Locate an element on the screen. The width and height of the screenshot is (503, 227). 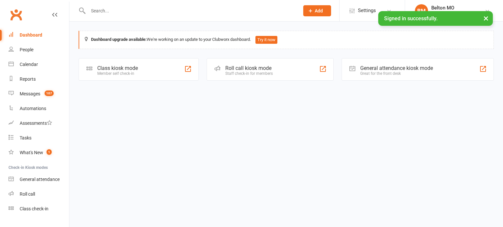
div: General attendance is located at coordinates (40, 180).